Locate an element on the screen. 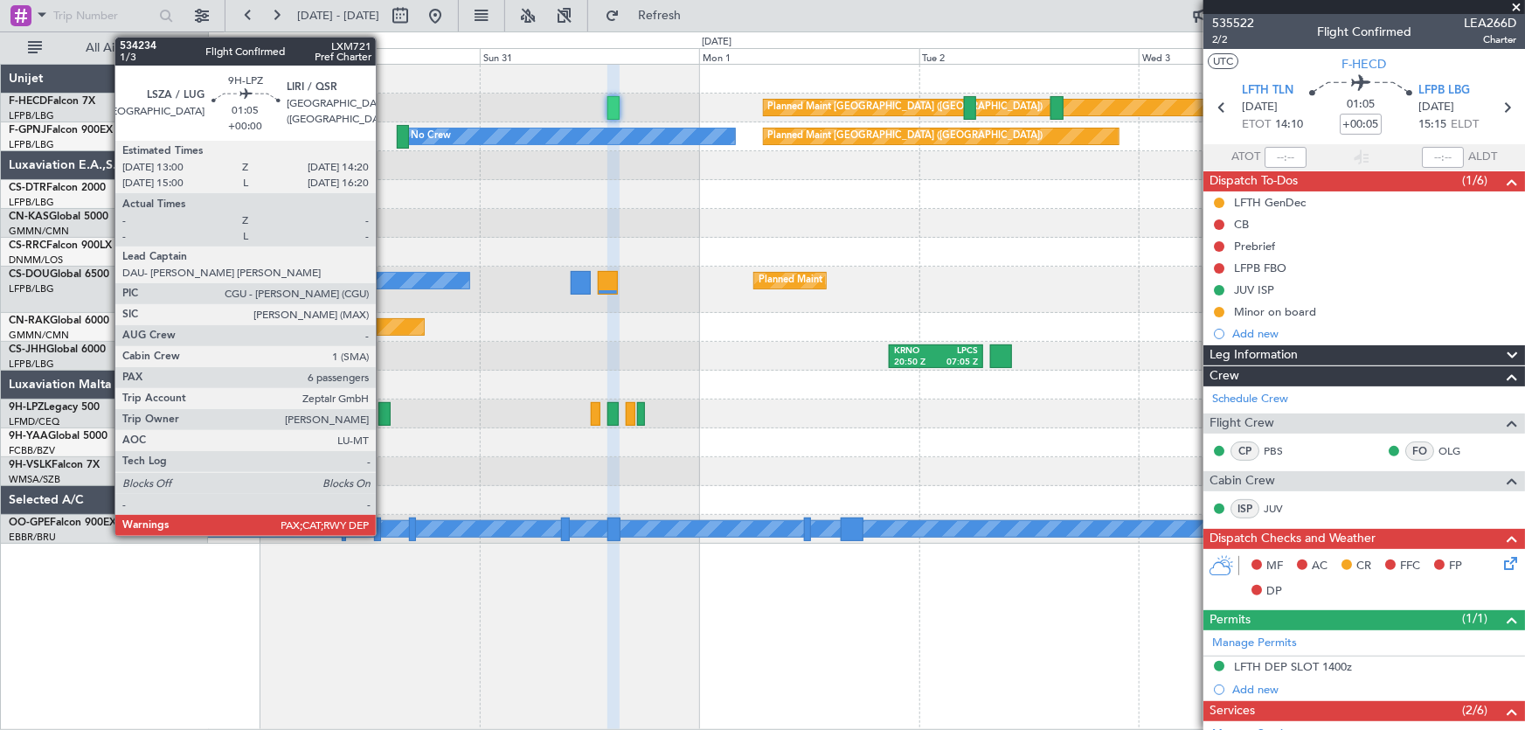 The width and height of the screenshot is (1525, 730). div: Mon 1 is located at coordinates (809, 56).